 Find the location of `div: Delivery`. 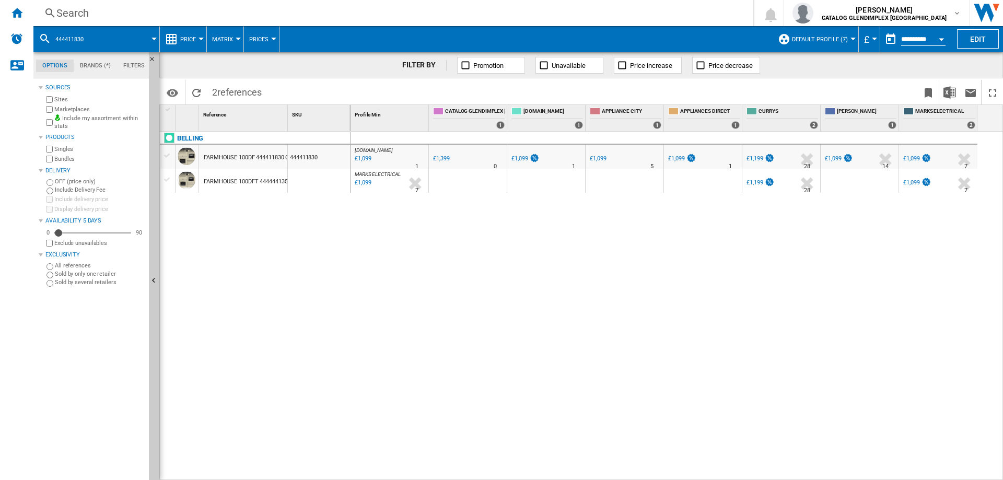

div: Delivery is located at coordinates (95, 171).